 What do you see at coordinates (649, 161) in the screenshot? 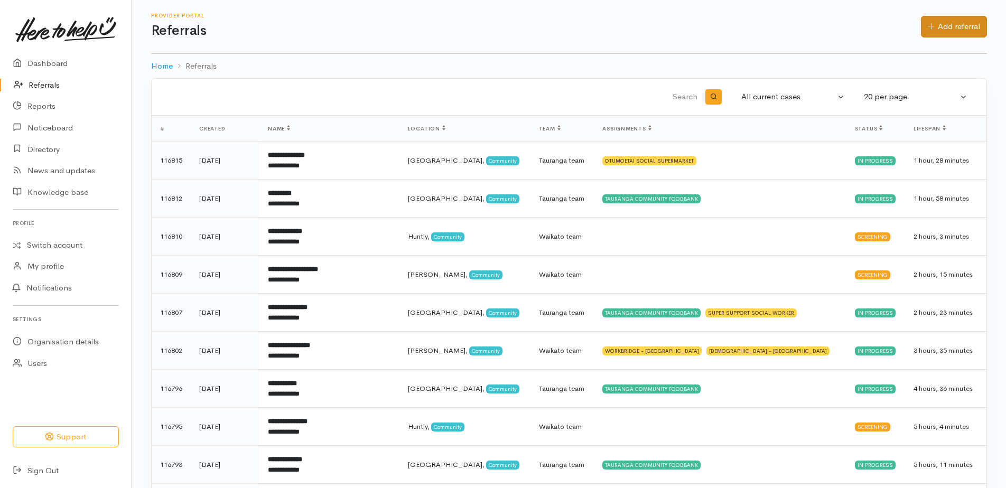
I see `div: OTUMOETAI SOCIAL SUPERMARKET` at bounding box center [649, 161].